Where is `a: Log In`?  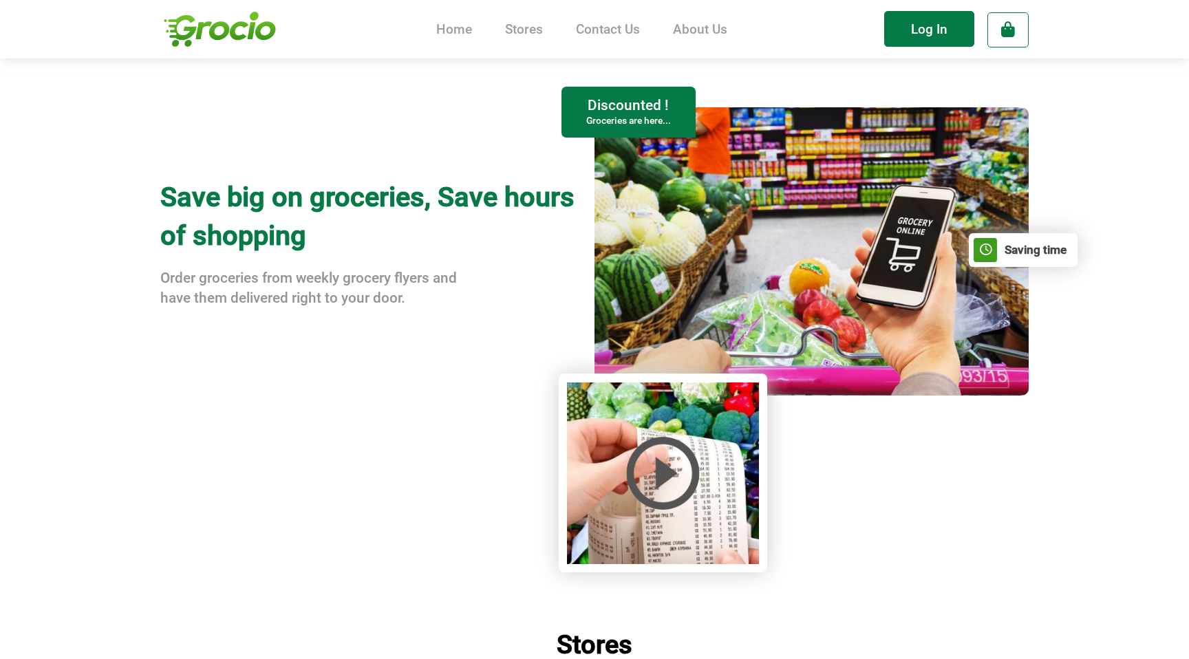
a: Log In is located at coordinates (936, 29).